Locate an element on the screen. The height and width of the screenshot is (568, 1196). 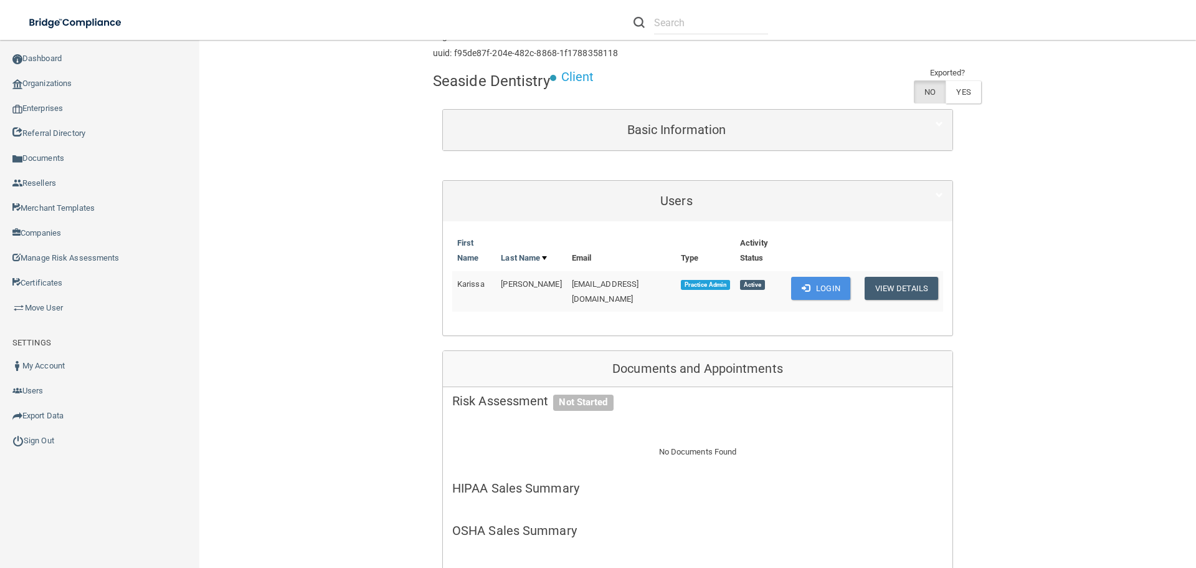
img: enterprise.0d942306.png is located at coordinates (17, 109).